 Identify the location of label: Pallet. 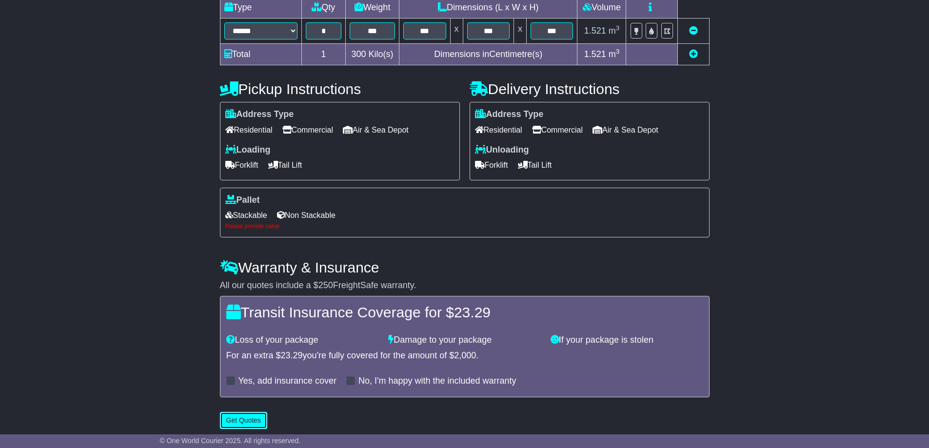
(242, 200).